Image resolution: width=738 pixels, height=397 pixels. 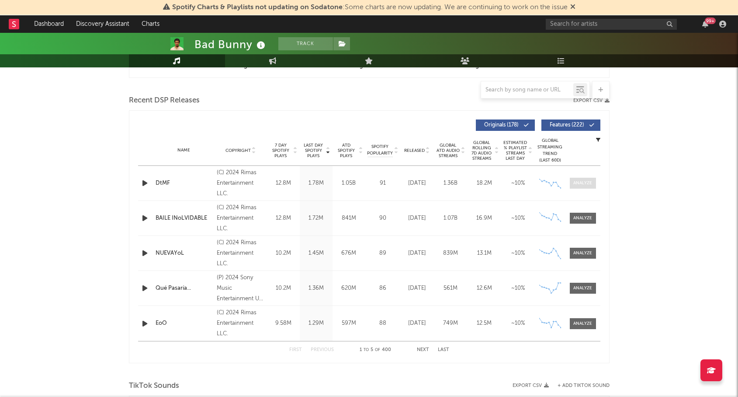 What do you see at coordinates (484, 218) in the screenshot?
I see `div: 16.9M` at bounding box center [484, 218].